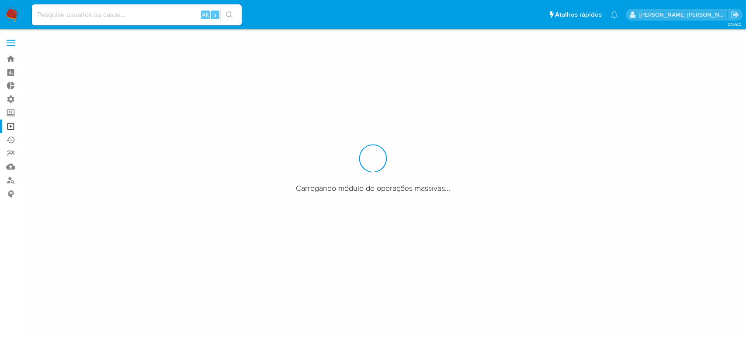 The height and width of the screenshot is (338, 746). Describe the element at coordinates (614, 14) in the screenshot. I see `a: Notificações` at that location.